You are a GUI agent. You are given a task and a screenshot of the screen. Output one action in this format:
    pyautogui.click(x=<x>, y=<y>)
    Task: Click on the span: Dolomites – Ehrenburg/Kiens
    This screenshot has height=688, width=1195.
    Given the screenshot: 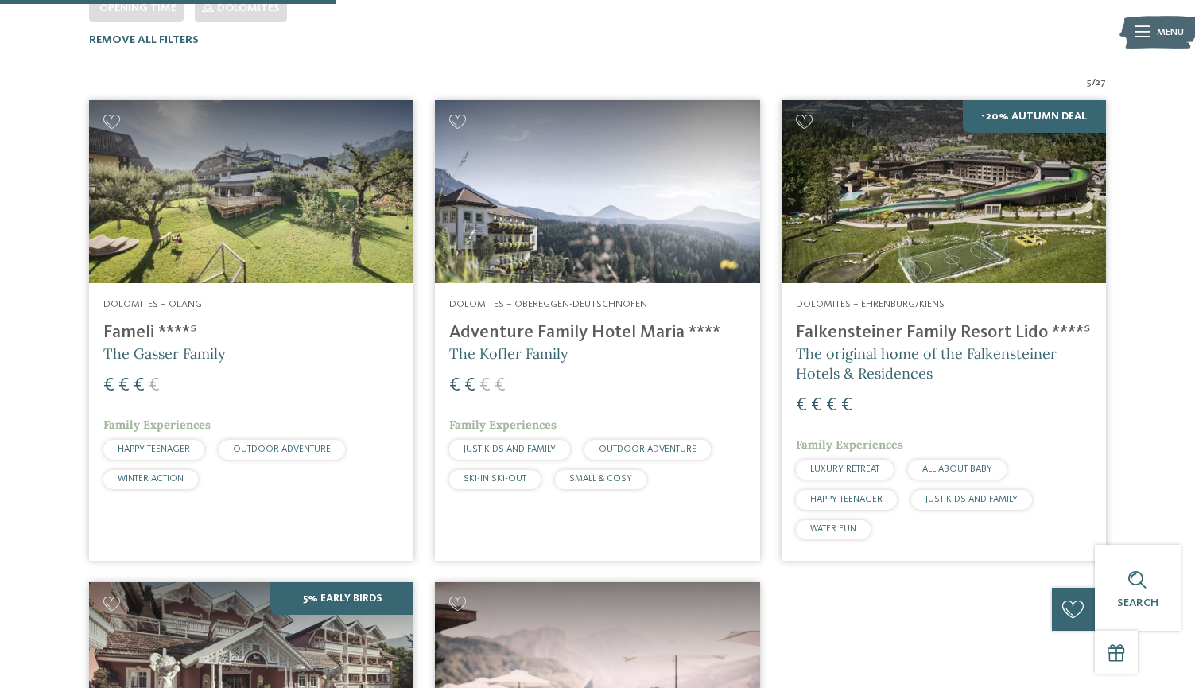 What is the action you would take?
    pyautogui.click(x=870, y=304)
    